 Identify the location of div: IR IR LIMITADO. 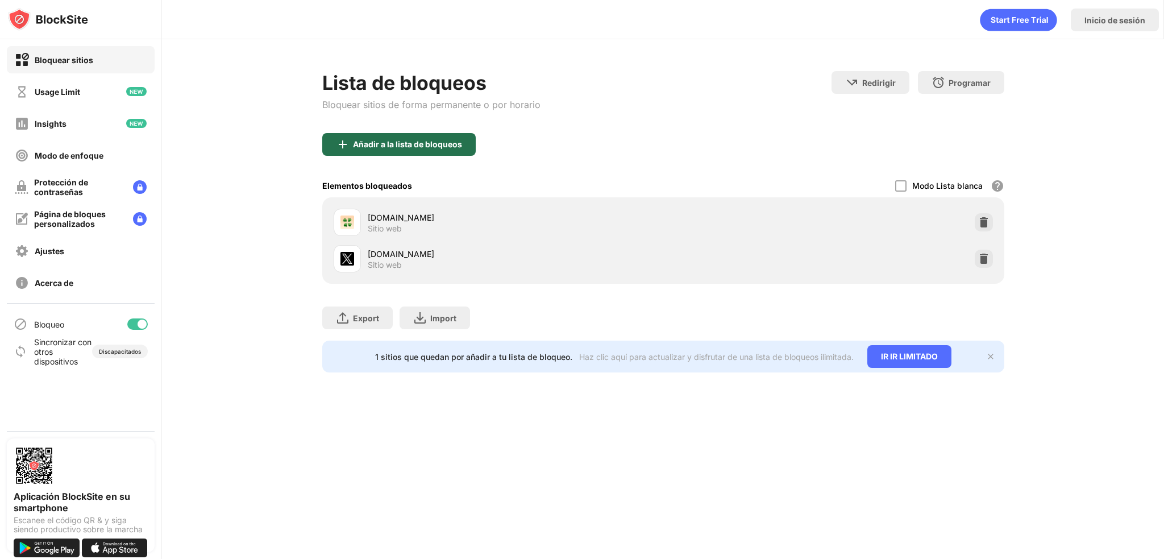
(910, 357).